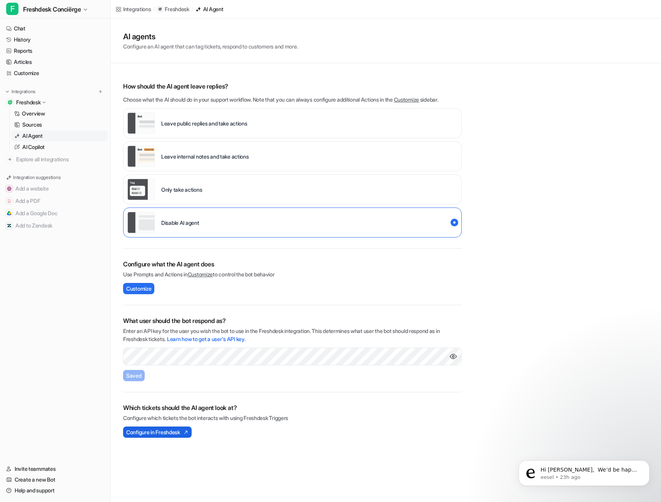  What do you see at coordinates (55, 479) in the screenshot?
I see `a: Create a new Bot` at bounding box center [55, 479].